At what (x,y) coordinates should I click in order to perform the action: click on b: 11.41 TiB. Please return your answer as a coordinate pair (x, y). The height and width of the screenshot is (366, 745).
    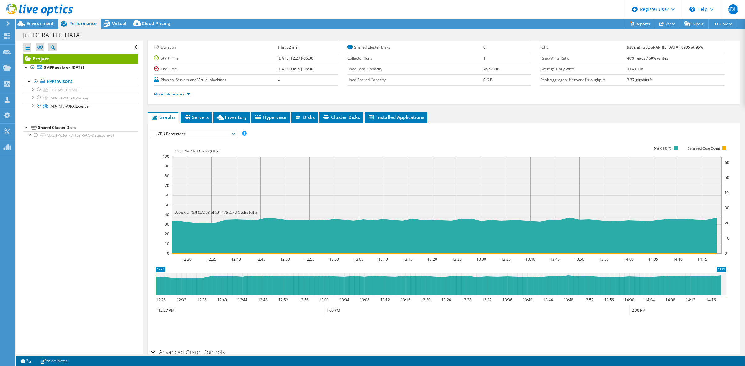
    Looking at the image, I should click on (635, 69).